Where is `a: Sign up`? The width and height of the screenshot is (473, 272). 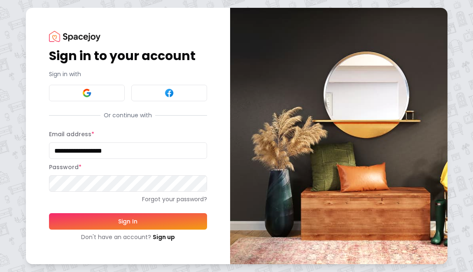
a: Sign up is located at coordinates (164, 237).